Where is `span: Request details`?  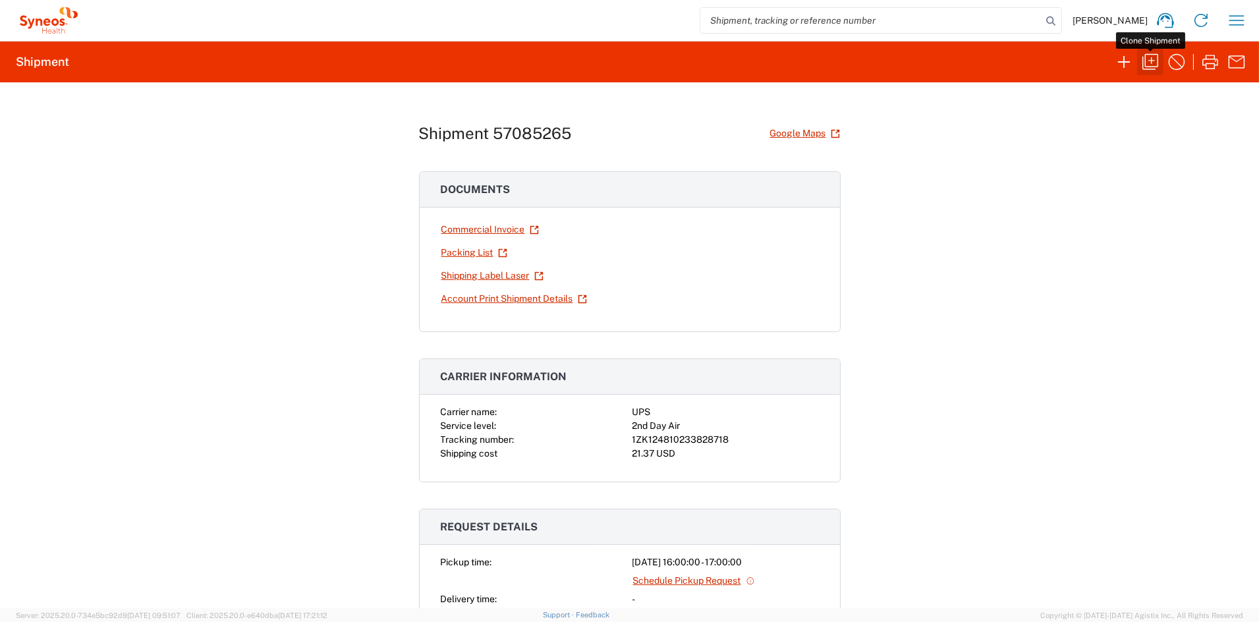
span: Request details is located at coordinates (490, 527).